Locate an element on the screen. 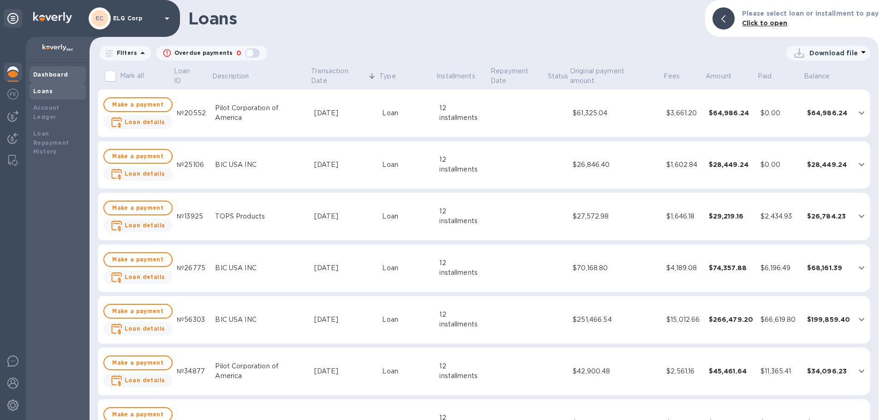 This screenshot has height=420, width=886. span: Transaction Date is located at coordinates (344, 76).